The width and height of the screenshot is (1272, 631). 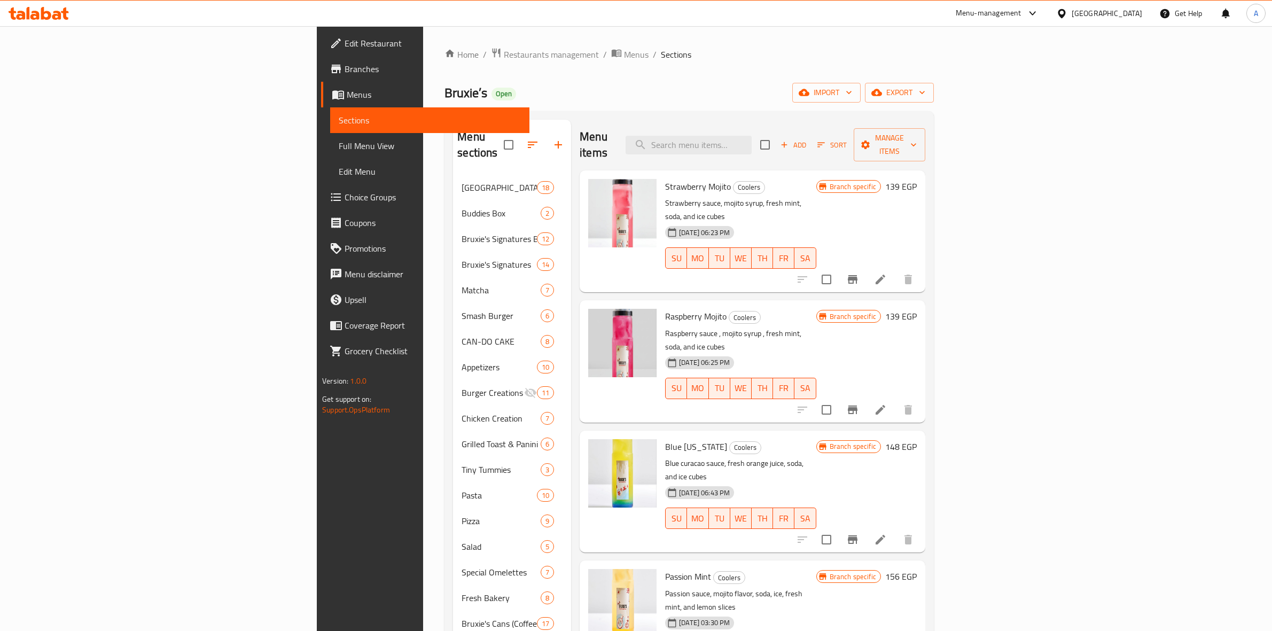 I want to click on button: TH, so click(x=762, y=388).